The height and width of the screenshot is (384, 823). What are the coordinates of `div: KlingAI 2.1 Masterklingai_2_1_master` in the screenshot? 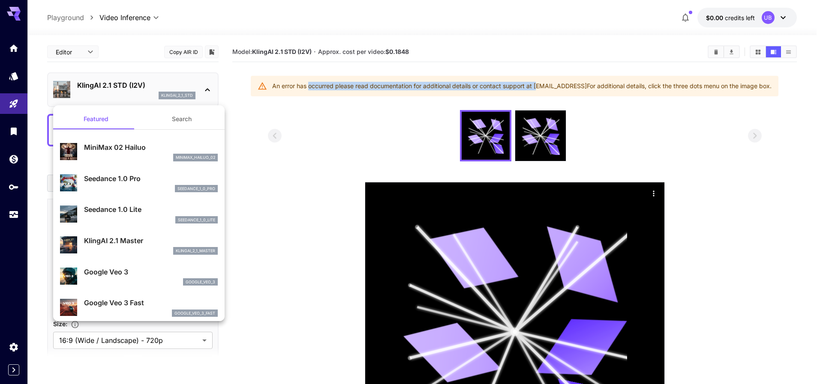 It's located at (139, 245).